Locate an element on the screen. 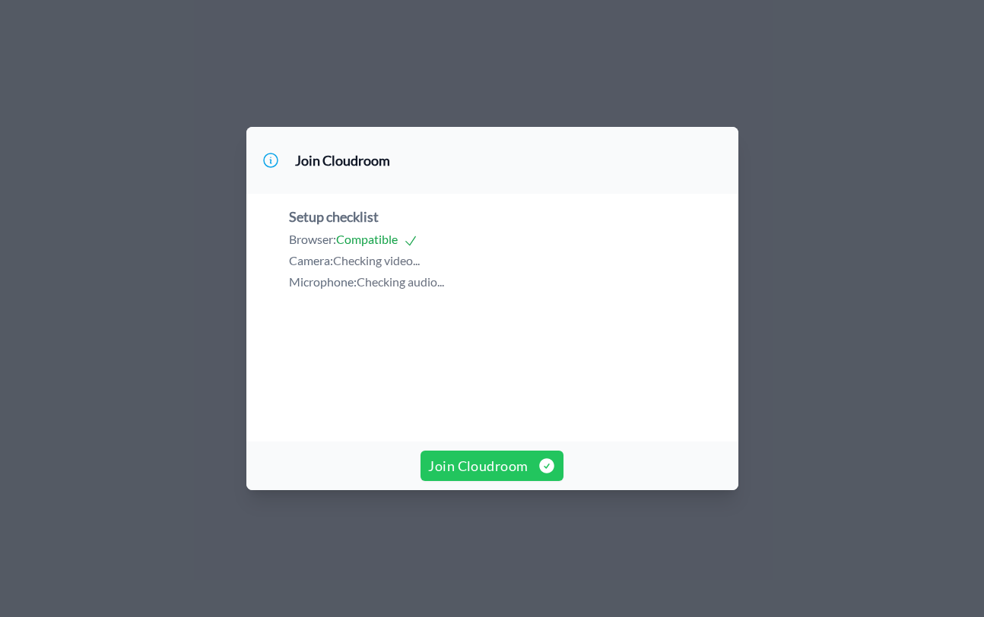 The image size is (984, 617). span: Checking video... is located at coordinates (376, 260).